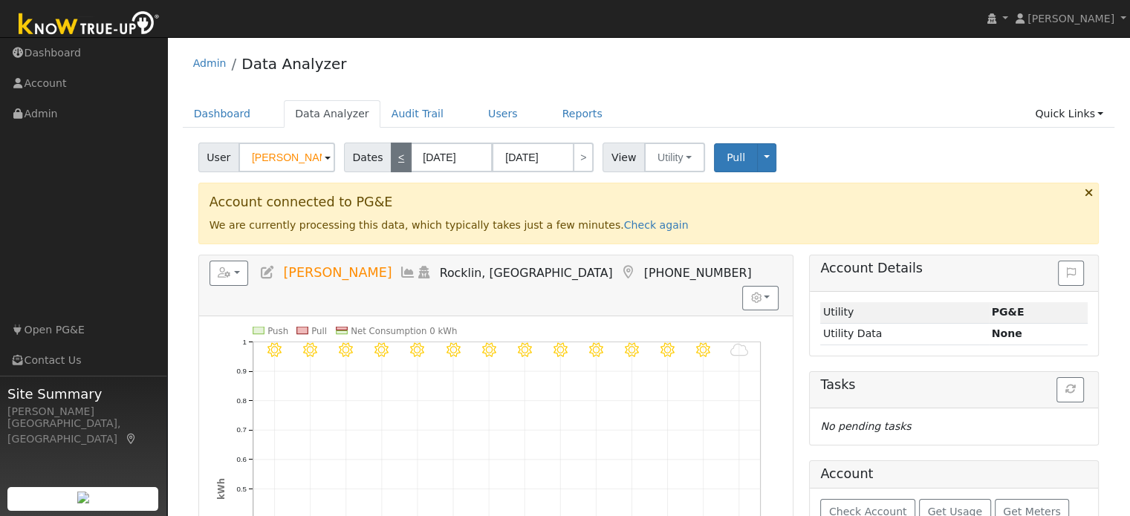 Image resolution: width=1130 pixels, height=516 pixels. I want to click on strong: ID: 17270289, authorized: 09/10/25, so click(1008, 312).